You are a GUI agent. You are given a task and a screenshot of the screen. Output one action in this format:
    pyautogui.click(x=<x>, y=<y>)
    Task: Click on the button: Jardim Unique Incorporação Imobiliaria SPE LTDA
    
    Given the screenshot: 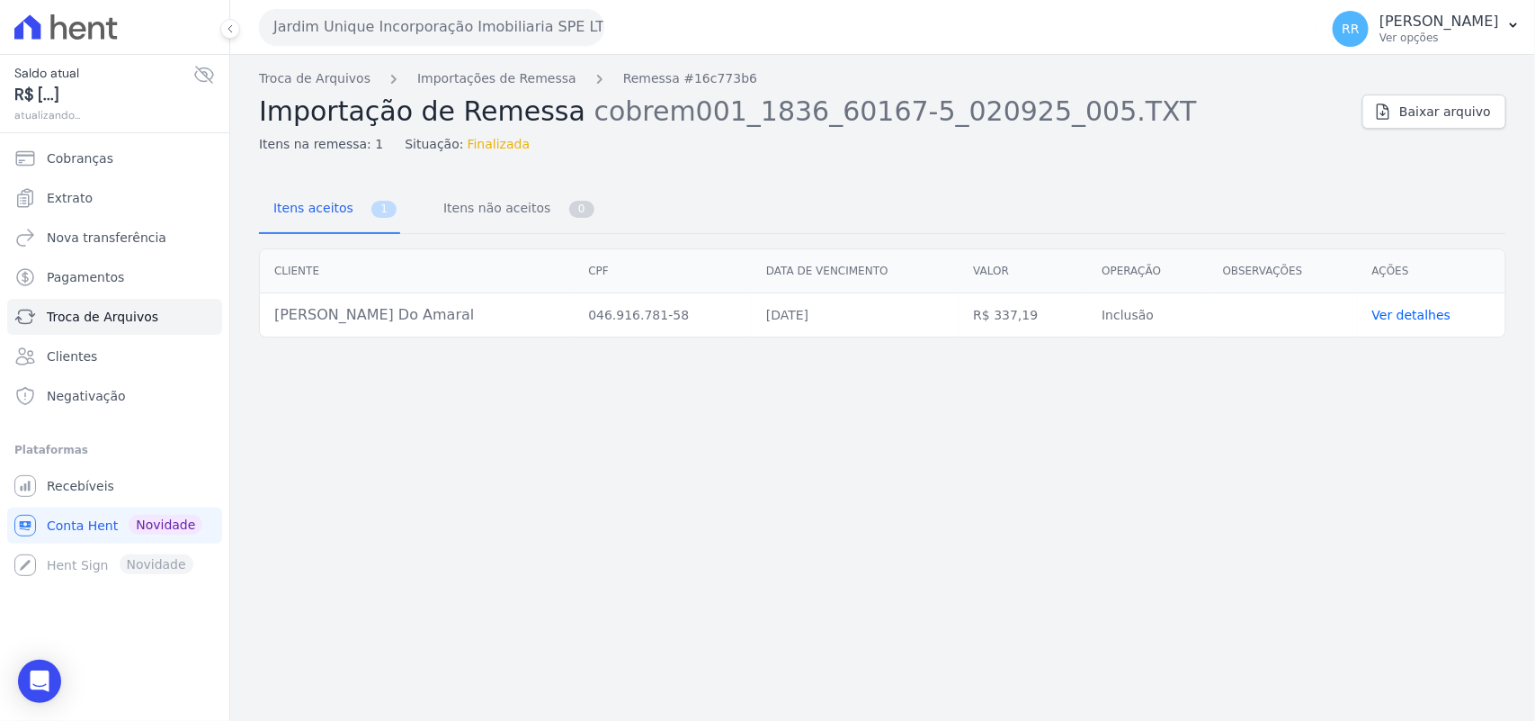 What is the action you would take?
    pyautogui.click(x=432, y=27)
    